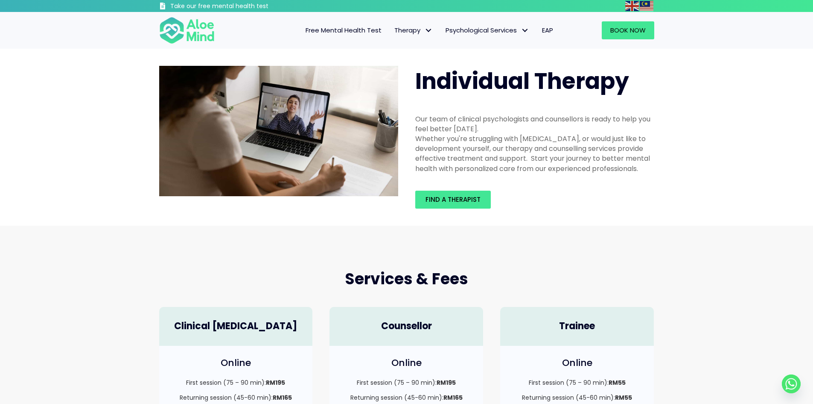 The image size is (813, 404). Describe the element at coordinates (344, 30) in the screenshot. I see `span: Free Mental Health Test` at that location.